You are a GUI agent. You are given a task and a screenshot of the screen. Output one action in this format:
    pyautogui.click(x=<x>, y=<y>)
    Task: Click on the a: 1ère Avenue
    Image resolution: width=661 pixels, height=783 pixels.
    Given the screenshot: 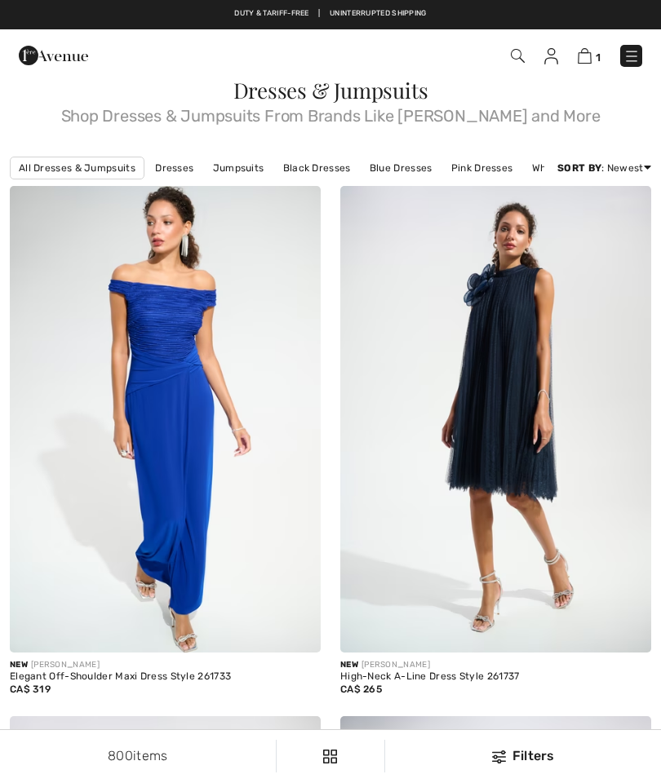 What is the action you would take?
    pyautogui.click(x=53, y=54)
    